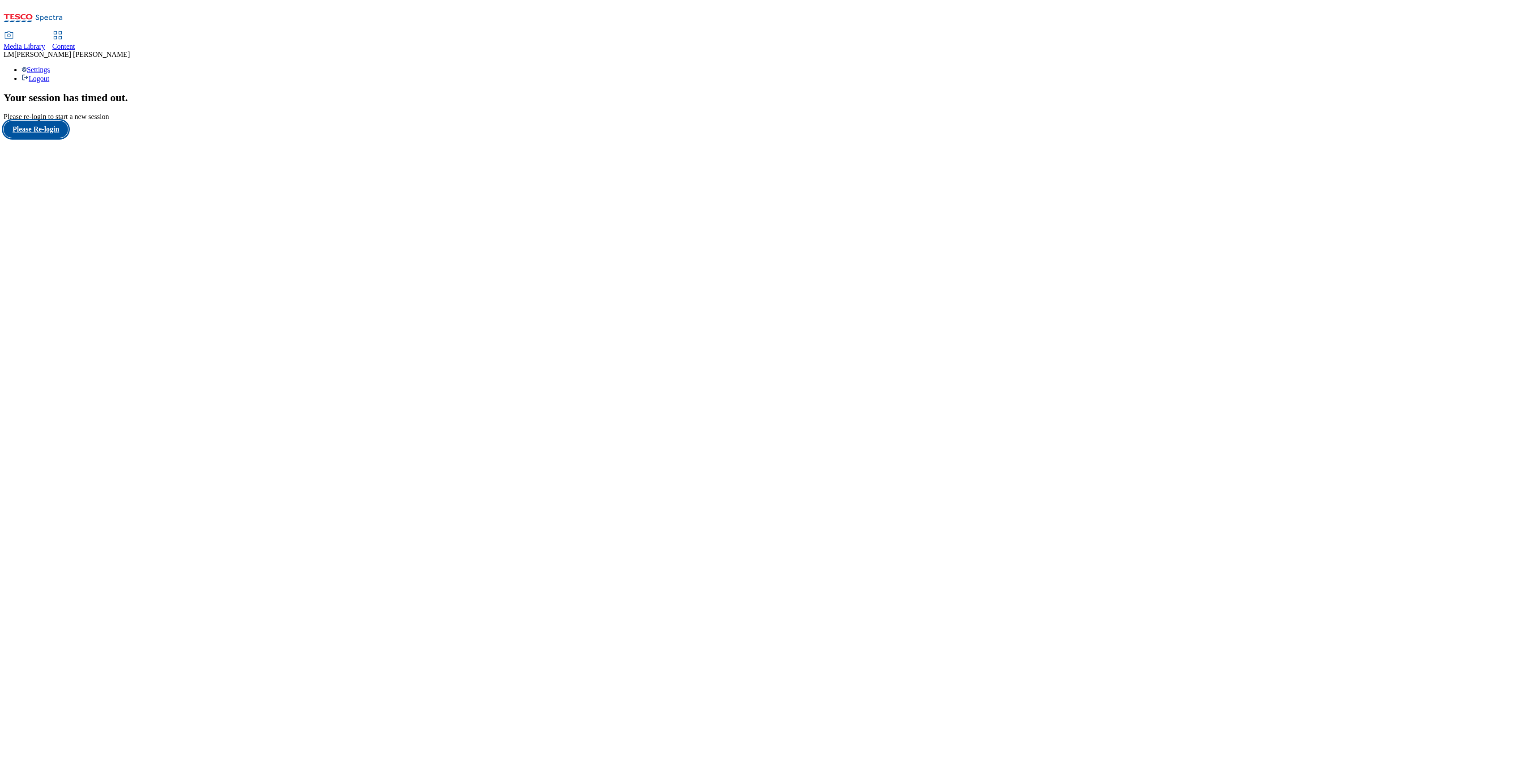 This screenshot has height=784, width=1514. I want to click on span: Content, so click(64, 47).